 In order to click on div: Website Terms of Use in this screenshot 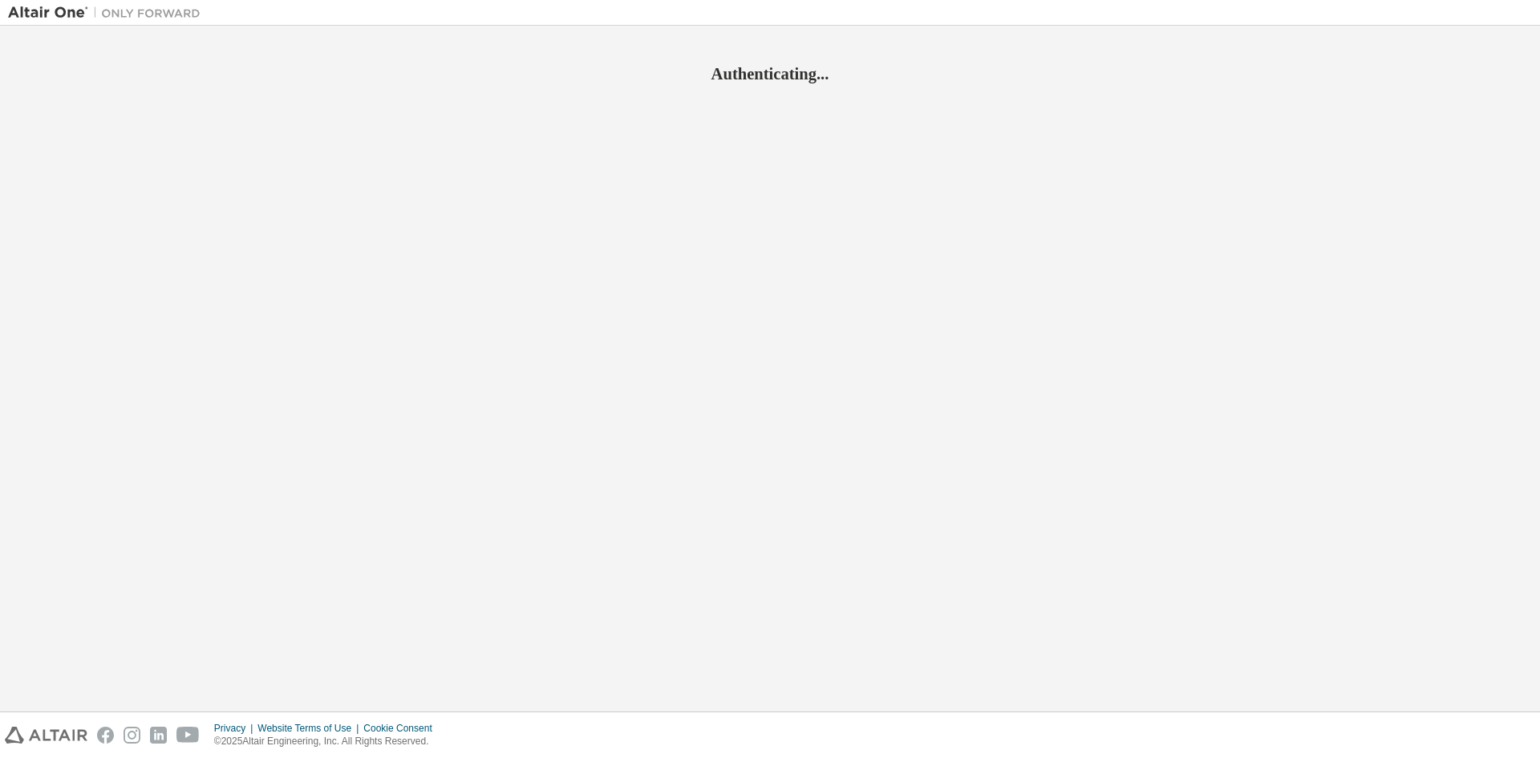, I will do `click(310, 728)`.